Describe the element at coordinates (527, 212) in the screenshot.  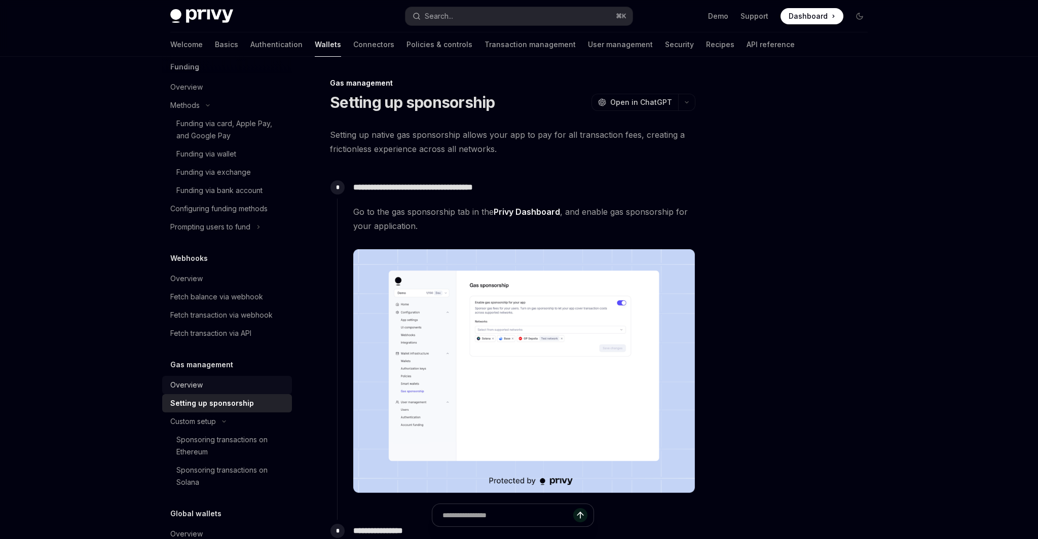
I see `a: Privy Dashboard` at that location.